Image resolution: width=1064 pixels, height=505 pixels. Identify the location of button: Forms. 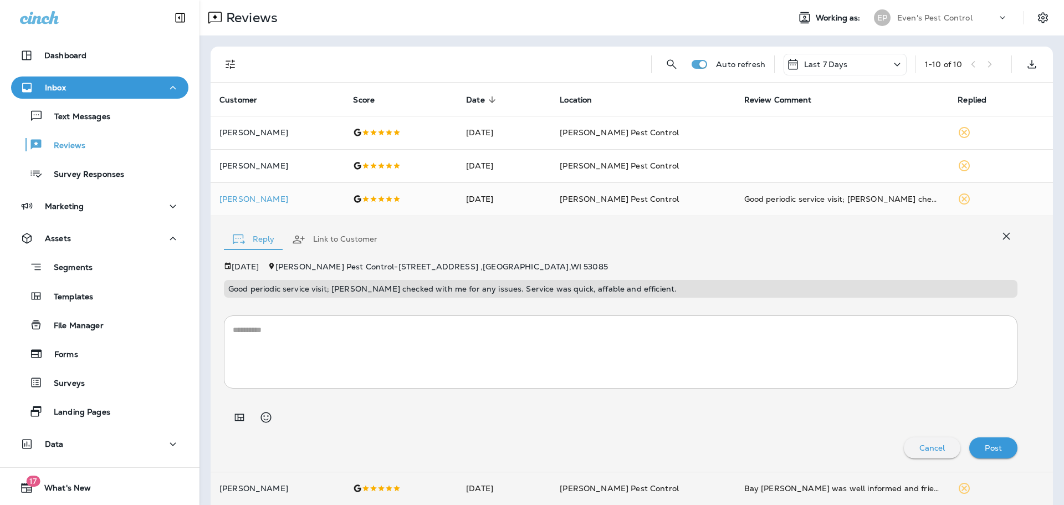
(100, 354).